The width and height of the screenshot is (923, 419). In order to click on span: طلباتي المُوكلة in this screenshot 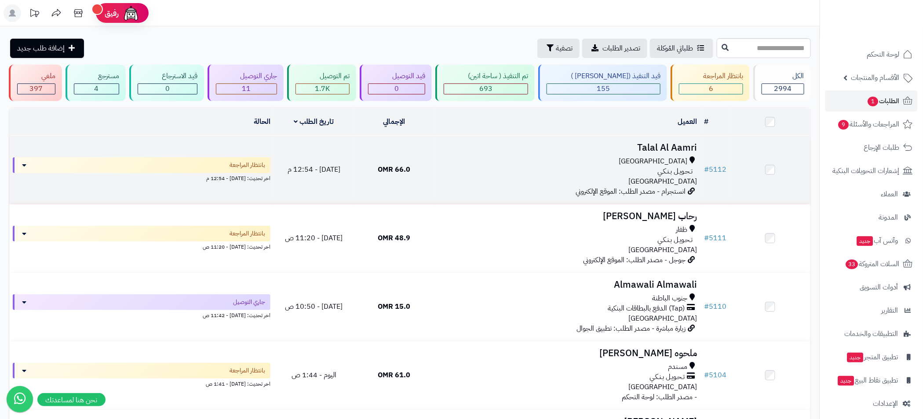, I will do `click(675, 48)`.